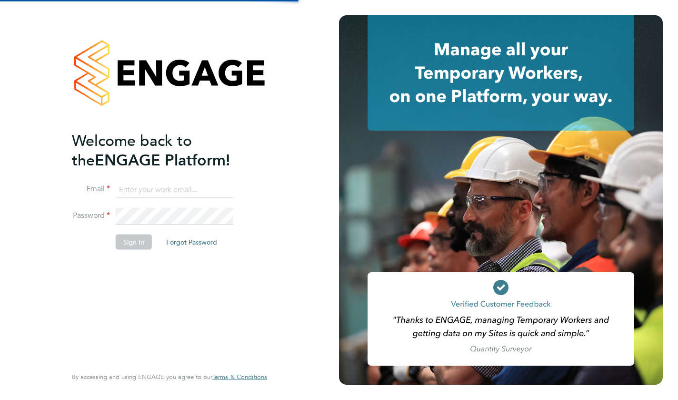 The image size is (678, 400). I want to click on input: Enter your work email..., so click(174, 190).